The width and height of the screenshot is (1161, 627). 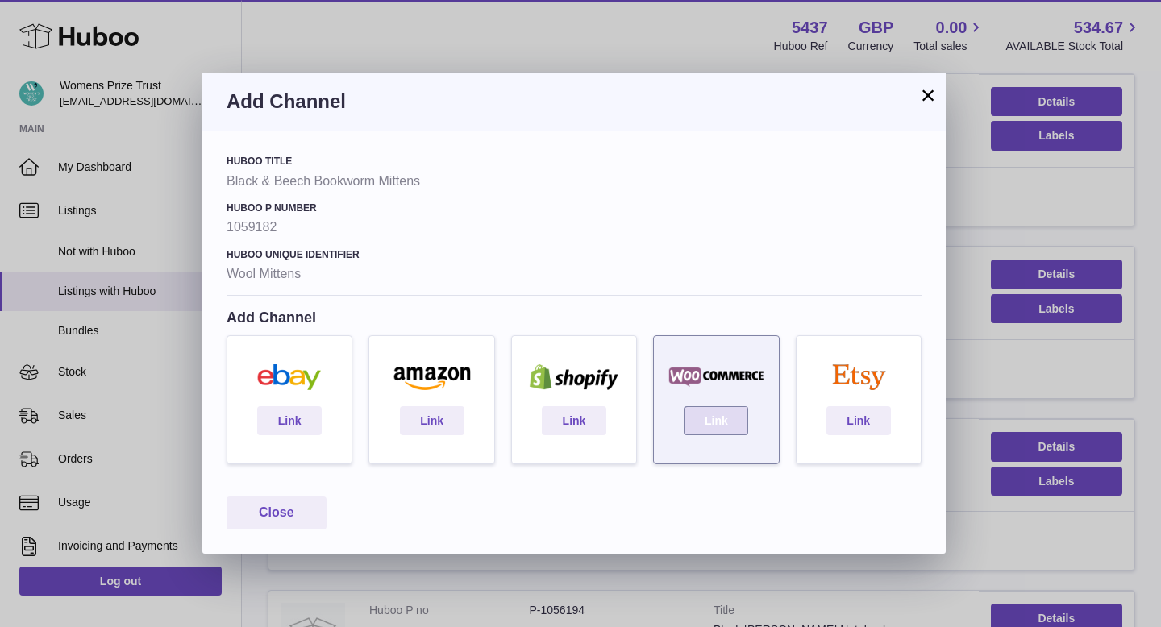 I want to click on h4: Huboo Unique Identifier, so click(x=574, y=255).